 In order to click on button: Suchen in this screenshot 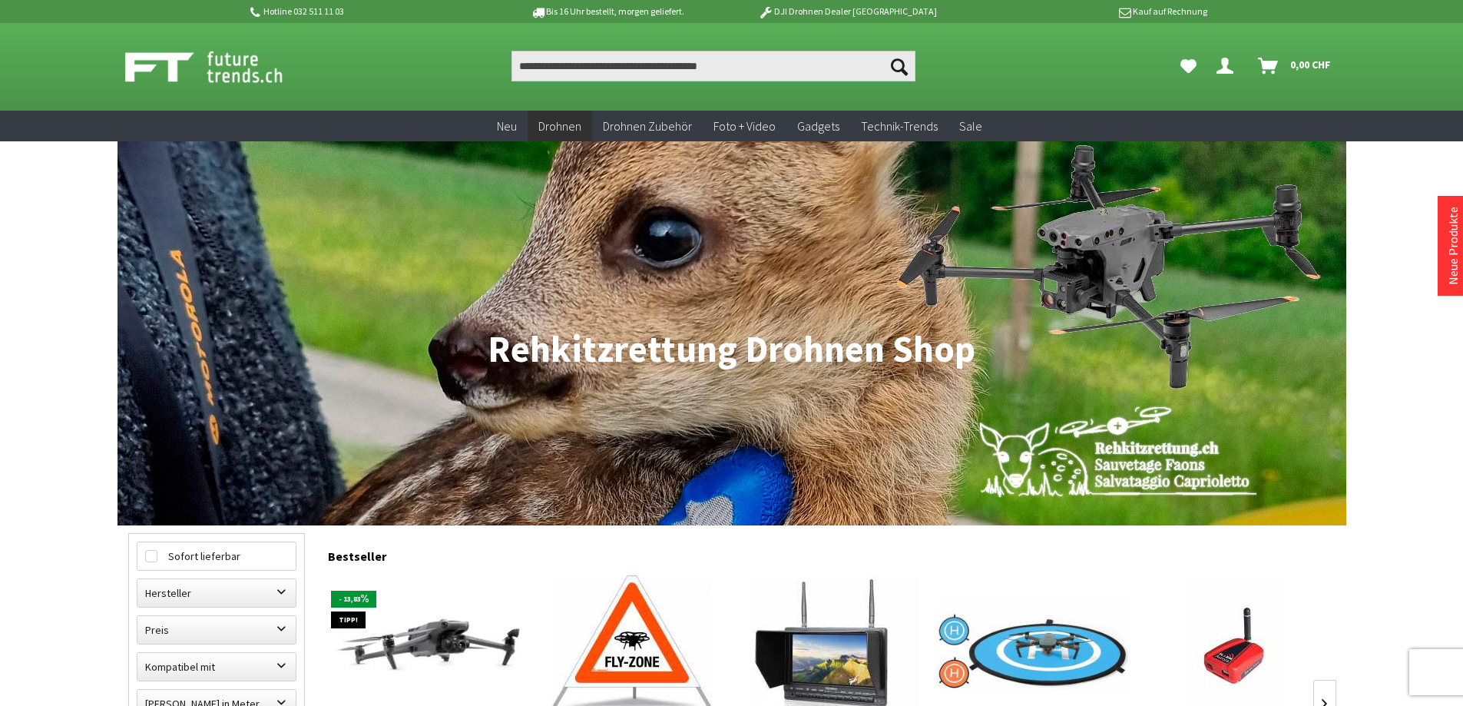, I will do `click(899, 66)`.